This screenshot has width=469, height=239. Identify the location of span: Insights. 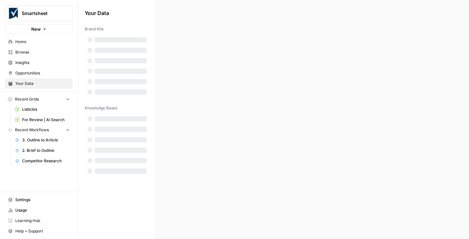
(42, 63).